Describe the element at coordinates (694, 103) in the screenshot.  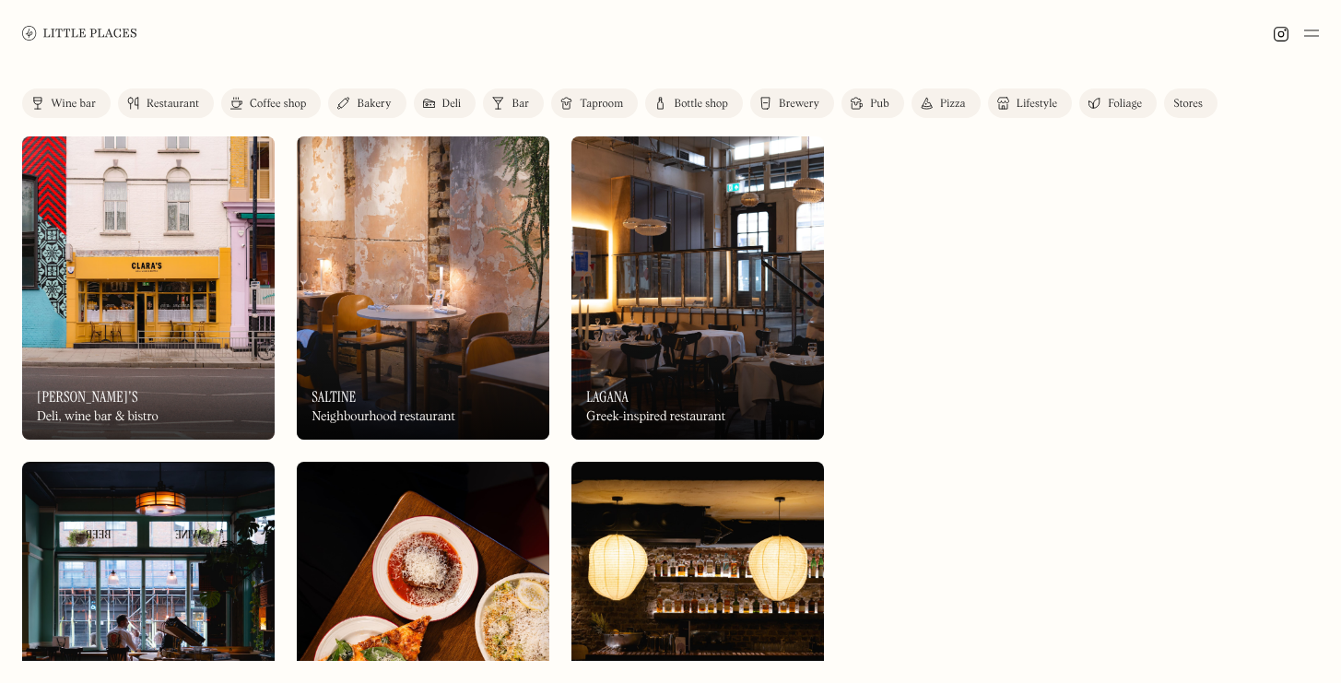
I see `a: Bottle shop` at that location.